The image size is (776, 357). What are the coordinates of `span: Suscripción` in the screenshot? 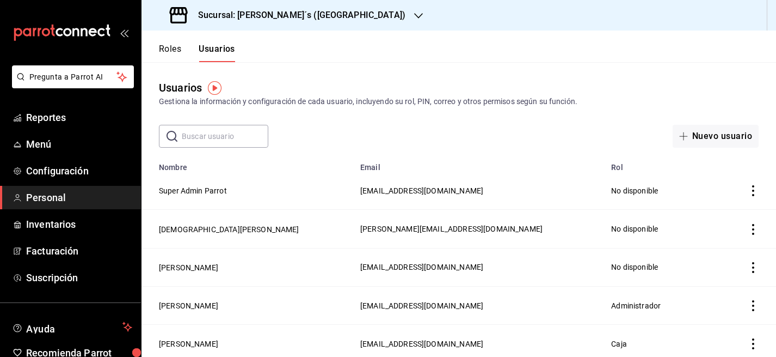 It's located at (79, 277).